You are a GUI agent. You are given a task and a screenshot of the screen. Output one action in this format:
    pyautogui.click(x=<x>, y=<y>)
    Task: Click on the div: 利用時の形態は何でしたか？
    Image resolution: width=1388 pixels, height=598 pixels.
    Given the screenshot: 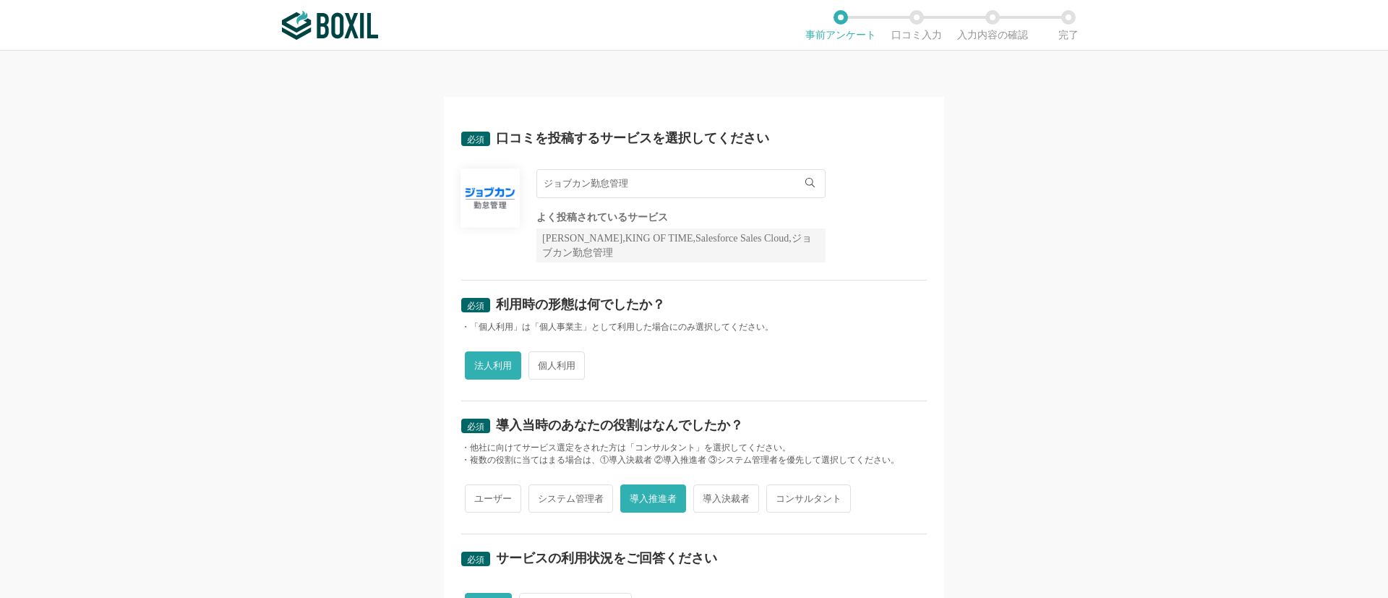 What is the action you would take?
    pyautogui.click(x=580, y=304)
    